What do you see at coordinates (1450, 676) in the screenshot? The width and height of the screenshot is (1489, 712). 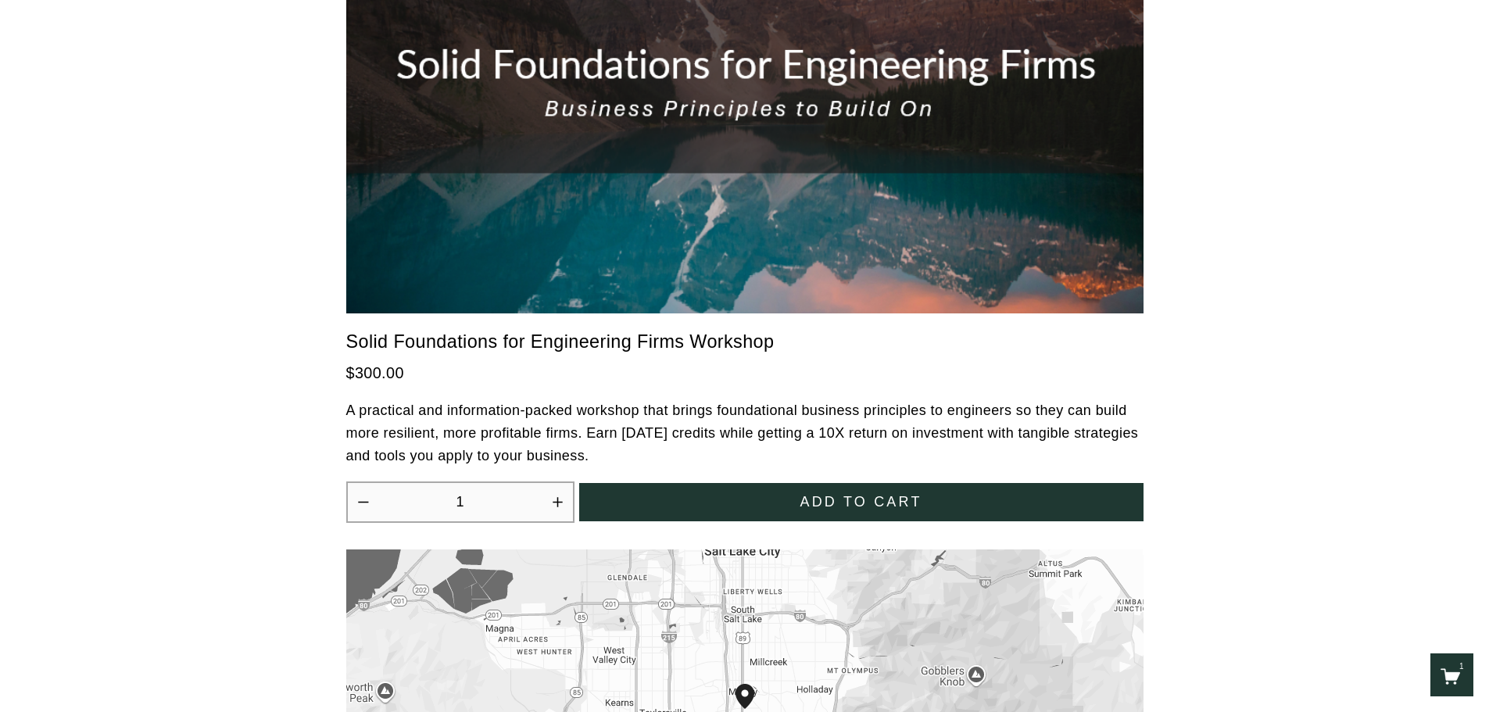 I see `a: One item in cart` at bounding box center [1450, 676].